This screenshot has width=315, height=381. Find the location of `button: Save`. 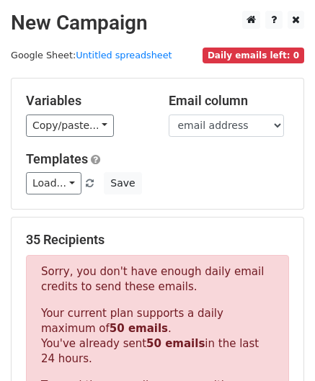

button: Save is located at coordinates (123, 183).